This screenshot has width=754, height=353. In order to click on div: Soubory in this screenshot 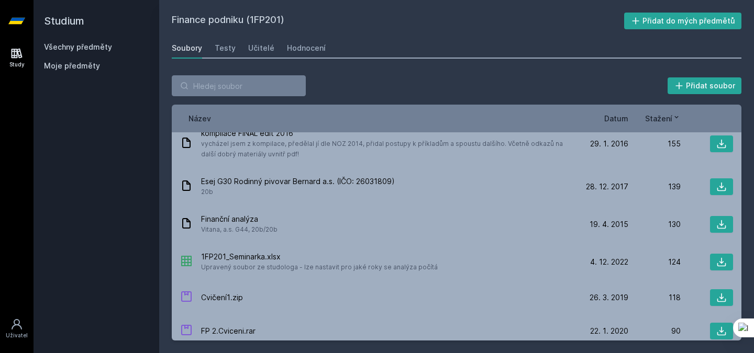, I will do `click(187, 48)`.